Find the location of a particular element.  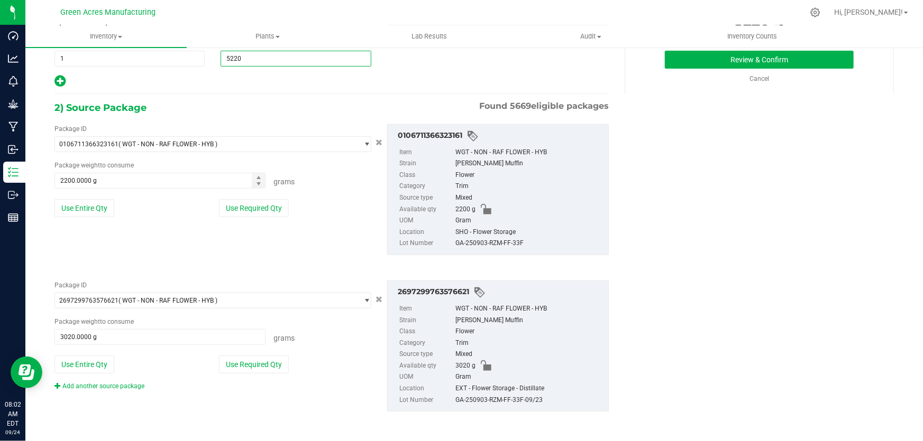

inline-svg: Manufacturing is located at coordinates (13, 127).